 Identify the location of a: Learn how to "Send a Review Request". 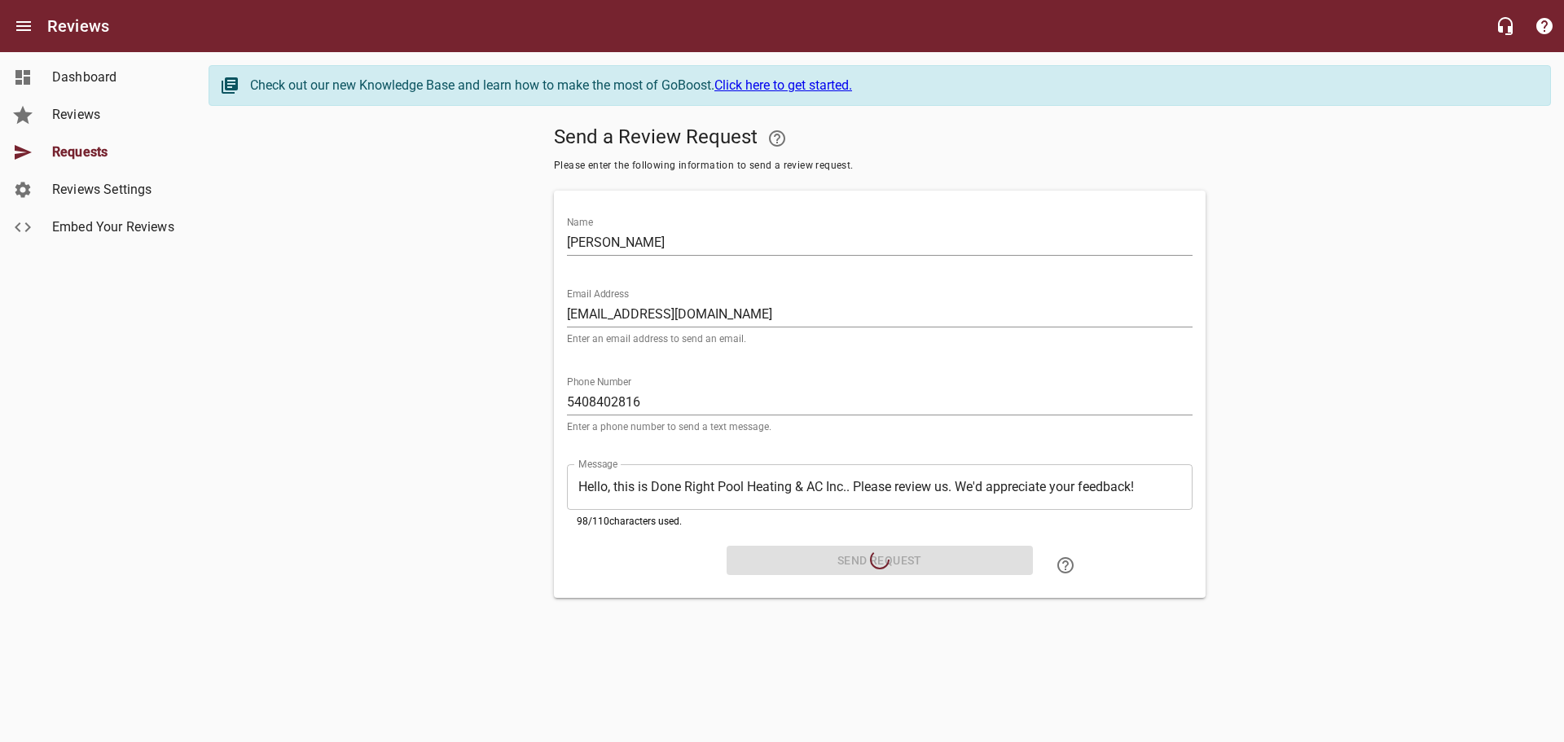
(1066, 565).